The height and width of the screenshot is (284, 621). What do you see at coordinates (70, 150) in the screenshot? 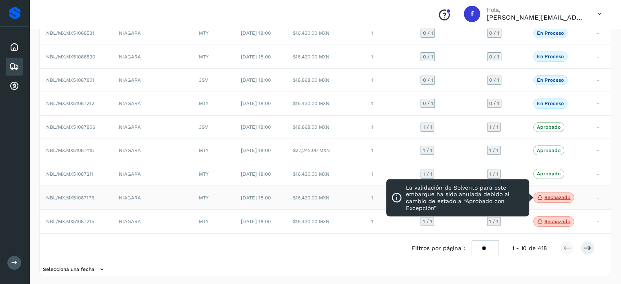
I see `span: NBL/MX.MX51087415` at bounding box center [70, 150].